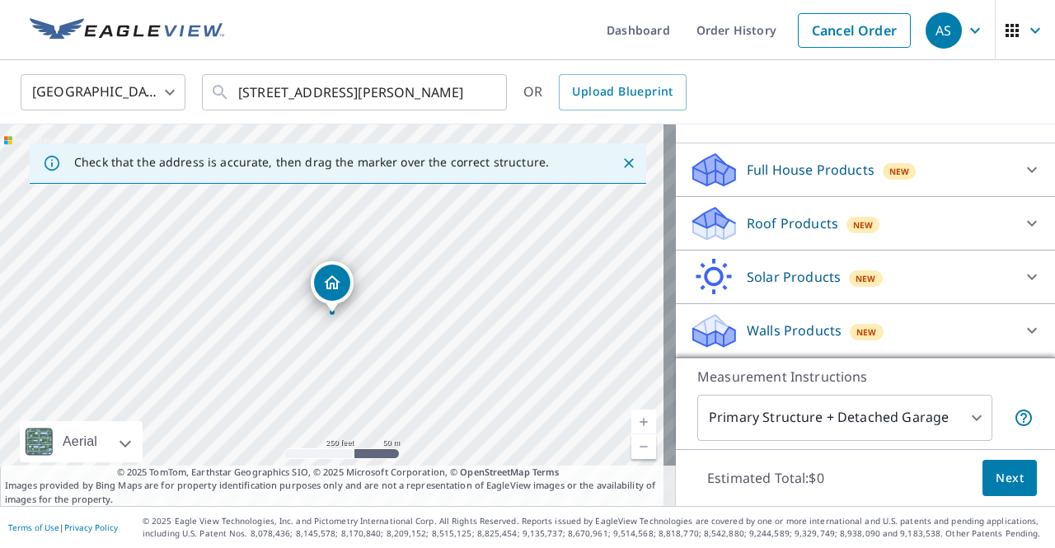 The width and height of the screenshot is (1055, 548). Describe the element at coordinates (594, 528) in the screenshot. I see `p: © 2025 Eagle View Technologies, Inc. and Pictometry International Corp. All Rights Reserved. Repo...` at that location.